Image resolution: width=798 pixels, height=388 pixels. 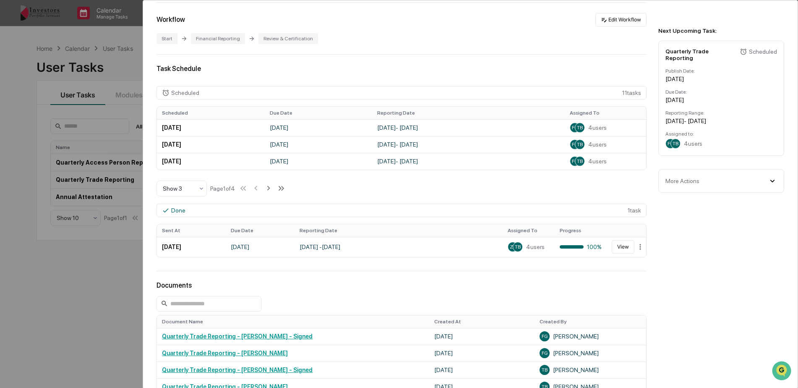 What do you see at coordinates (581, 230) in the screenshot?
I see `th: Progress` at bounding box center [581, 230].